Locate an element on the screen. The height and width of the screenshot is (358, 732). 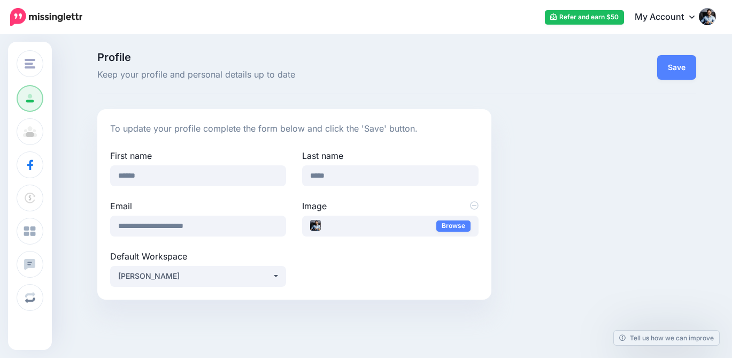
a: Refer and earn $50 is located at coordinates (584, 17).